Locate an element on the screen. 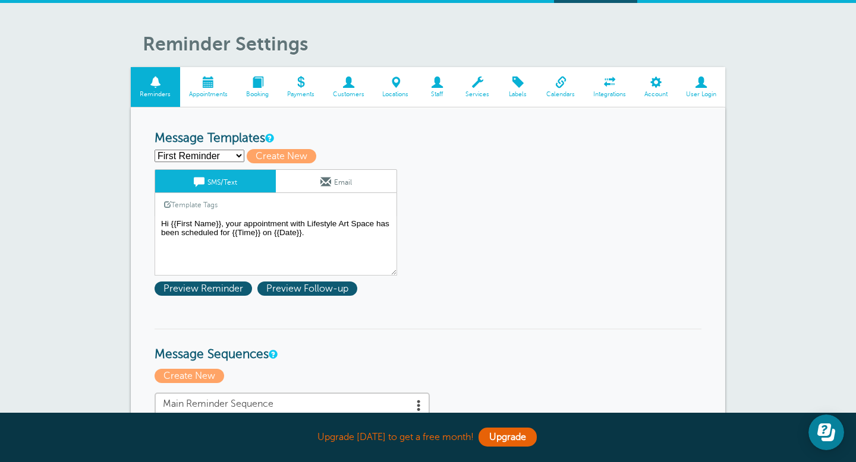 The width and height of the screenshot is (856, 462). span: Calendars is located at coordinates (560, 94).